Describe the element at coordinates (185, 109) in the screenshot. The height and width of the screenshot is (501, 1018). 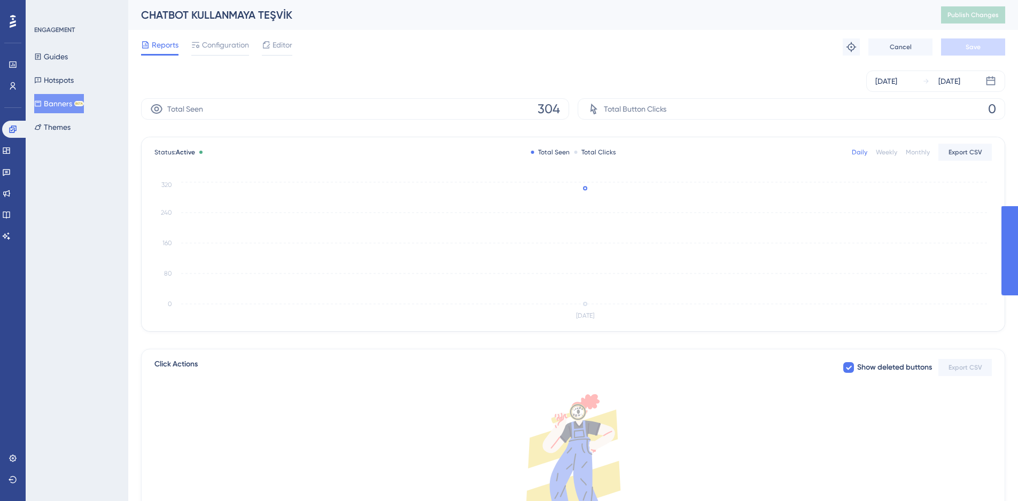
I see `span: Total Seen` at that location.